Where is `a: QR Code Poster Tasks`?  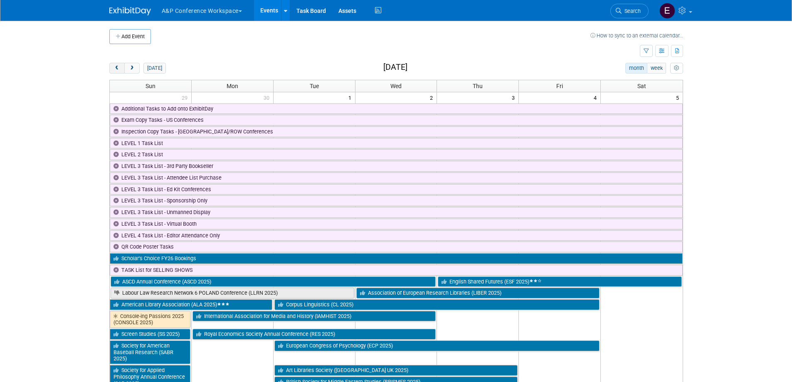 a: QR Code Poster Tasks is located at coordinates (396, 247).